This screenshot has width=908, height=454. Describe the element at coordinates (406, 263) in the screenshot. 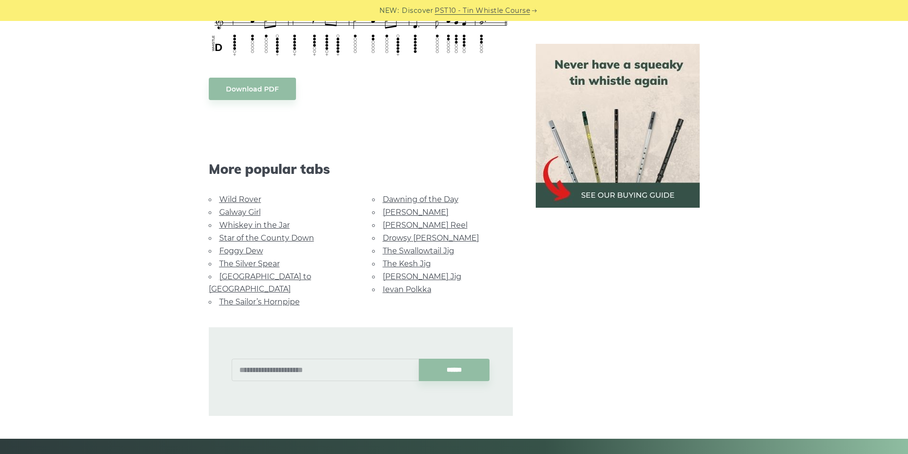

I see `a: The Kesh Jig` at that location.